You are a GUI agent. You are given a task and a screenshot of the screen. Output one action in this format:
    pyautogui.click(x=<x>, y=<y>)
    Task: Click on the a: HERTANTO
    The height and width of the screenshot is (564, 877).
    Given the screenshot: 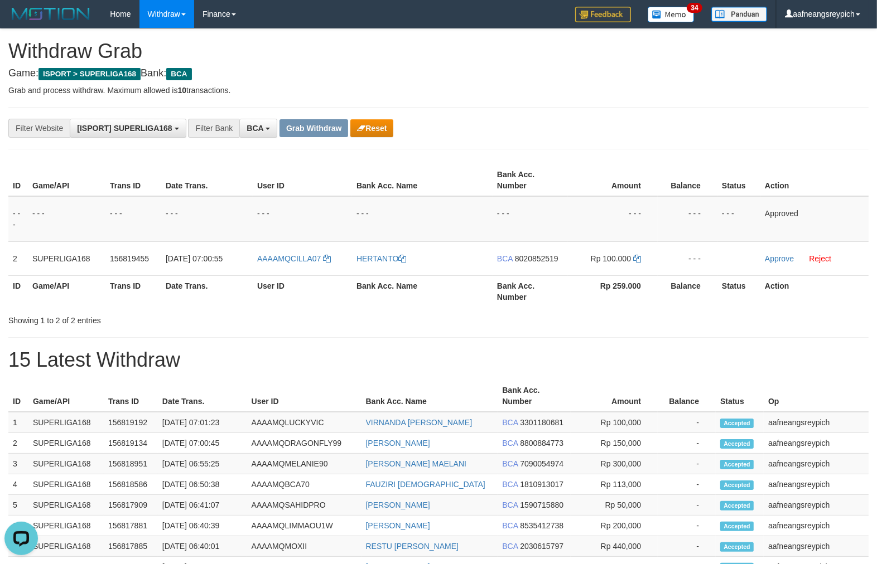 What is the action you would take?
    pyautogui.click(x=381, y=259)
    